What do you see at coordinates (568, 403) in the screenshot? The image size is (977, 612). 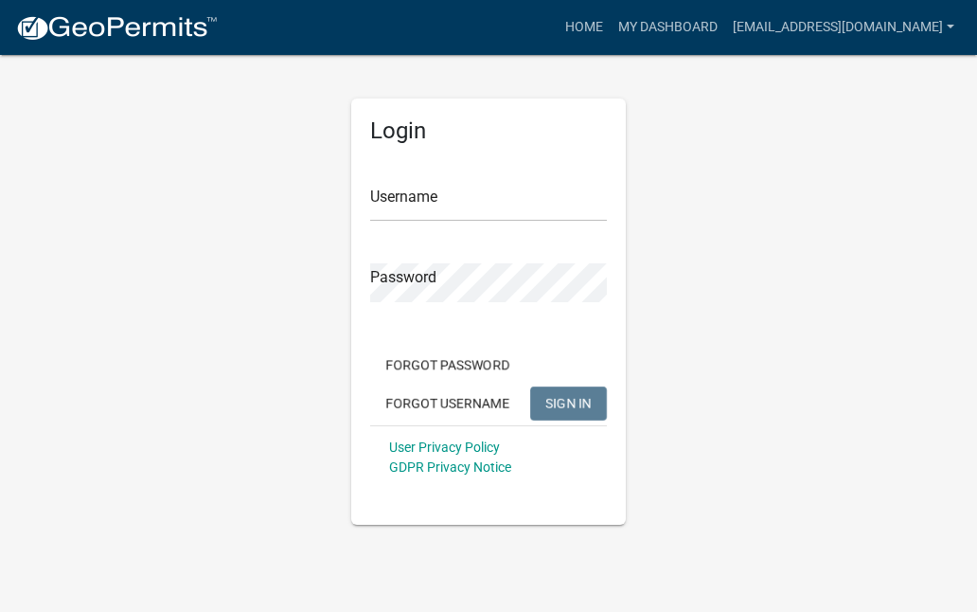 I see `button: SIGN IN` at bounding box center [568, 403].